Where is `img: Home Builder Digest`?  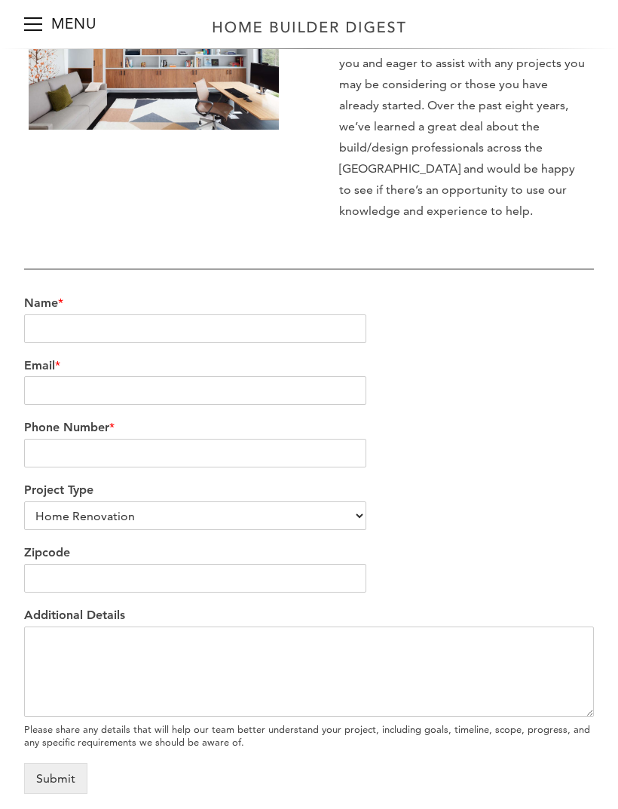
img: Home Builder Digest is located at coordinates (309, 26).